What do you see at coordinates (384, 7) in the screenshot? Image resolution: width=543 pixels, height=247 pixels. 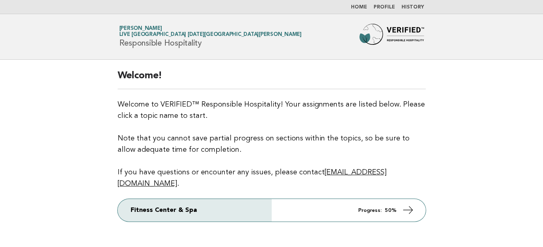 I see `a: Profile` at bounding box center [384, 7].